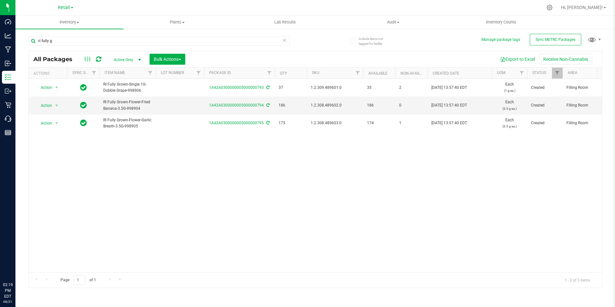  What do you see at coordinates (394, 22) in the screenshot?
I see `a: Audit` at bounding box center [394, 22].